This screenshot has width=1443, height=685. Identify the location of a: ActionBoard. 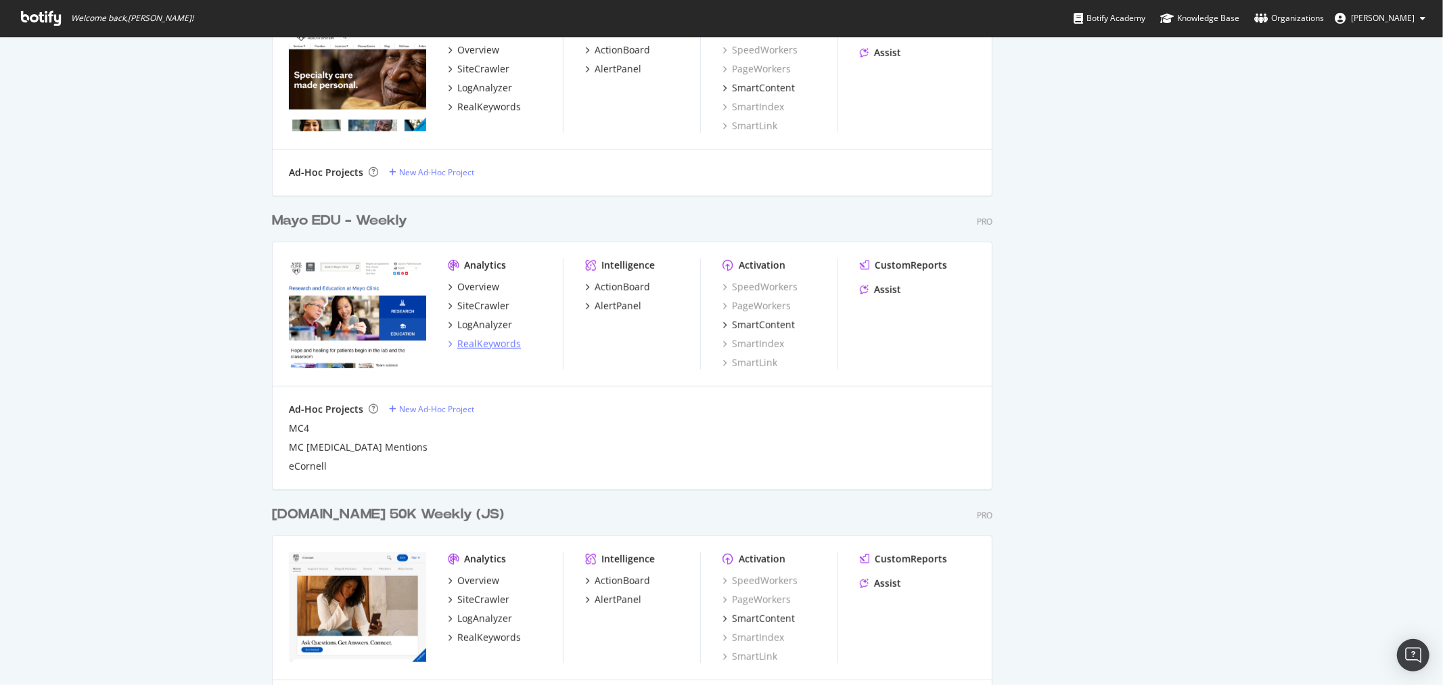
(618, 50).